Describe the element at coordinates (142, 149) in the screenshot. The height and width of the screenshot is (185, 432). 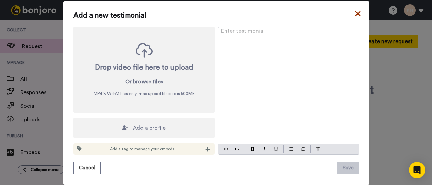
I see `span: Add a tag to manage your embeds` at that location.